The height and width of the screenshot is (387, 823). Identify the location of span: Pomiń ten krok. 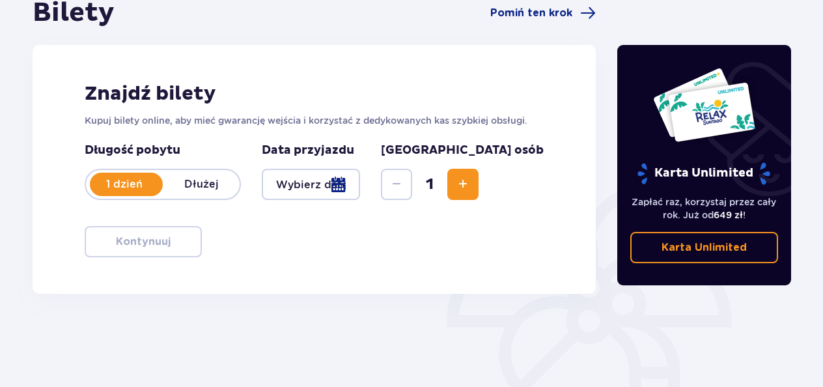
(531, 13).